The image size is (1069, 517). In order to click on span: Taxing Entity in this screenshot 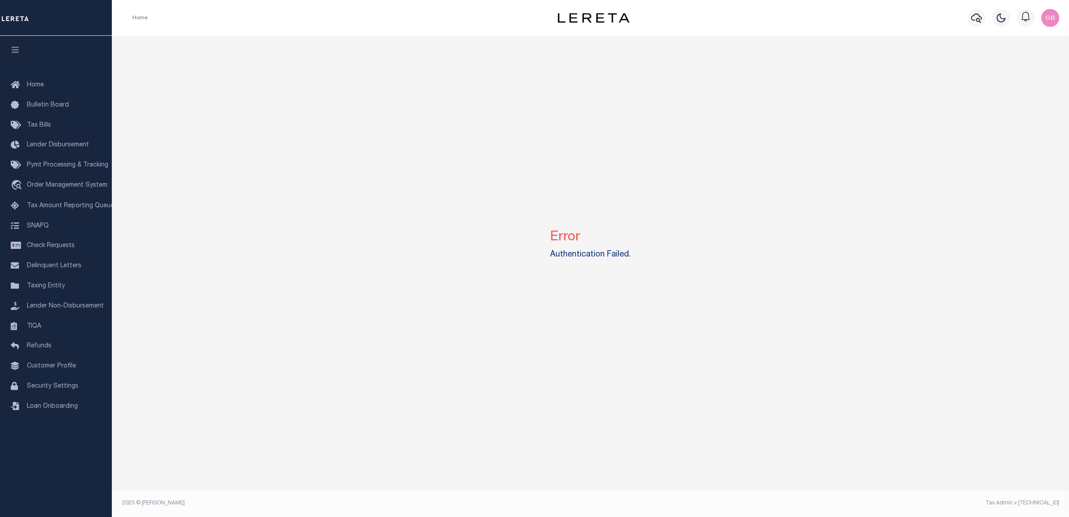, I will do `click(46, 286)`.